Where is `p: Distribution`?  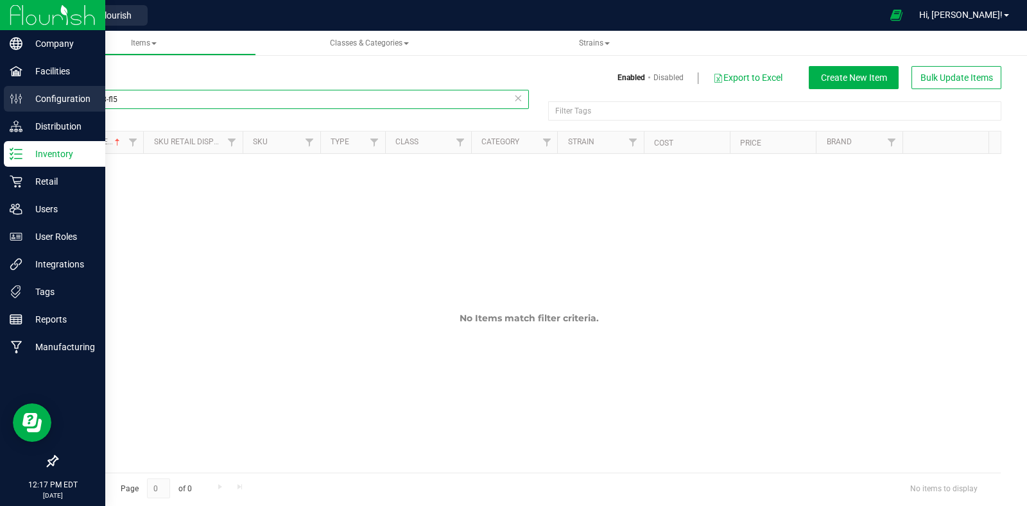 p: Distribution is located at coordinates (61, 126).